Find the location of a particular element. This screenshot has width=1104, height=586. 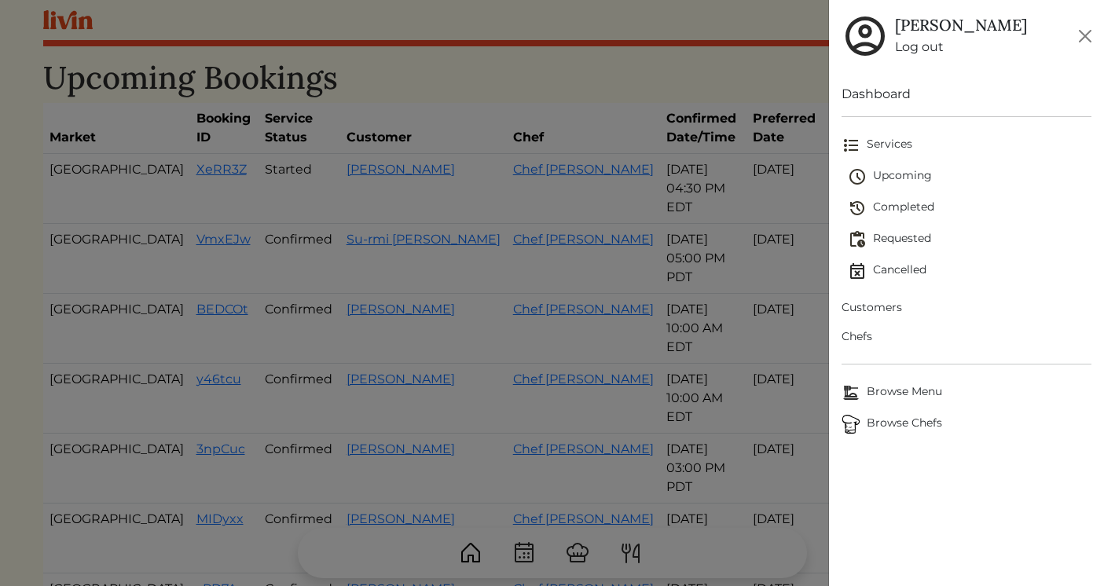

span: Chefs is located at coordinates (966, 336).